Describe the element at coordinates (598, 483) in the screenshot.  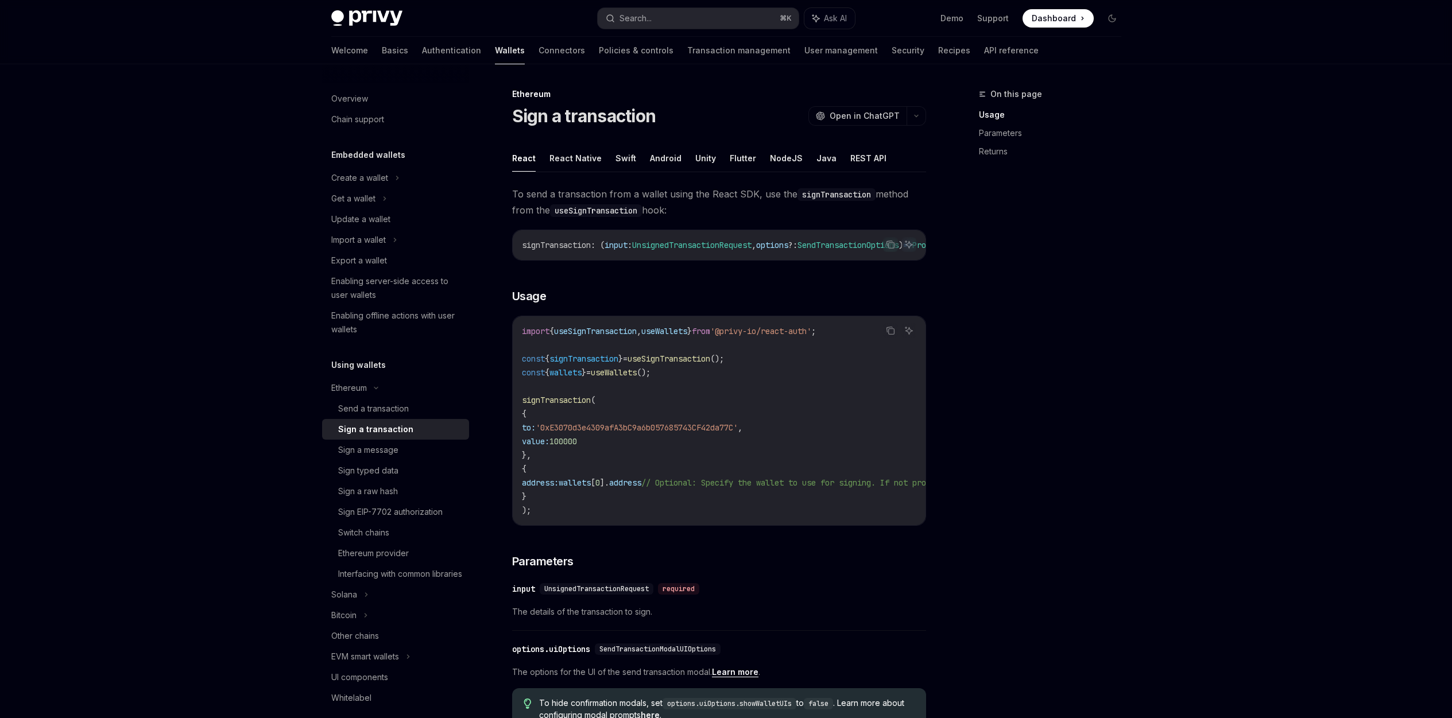
I see `span: 0` at that location.